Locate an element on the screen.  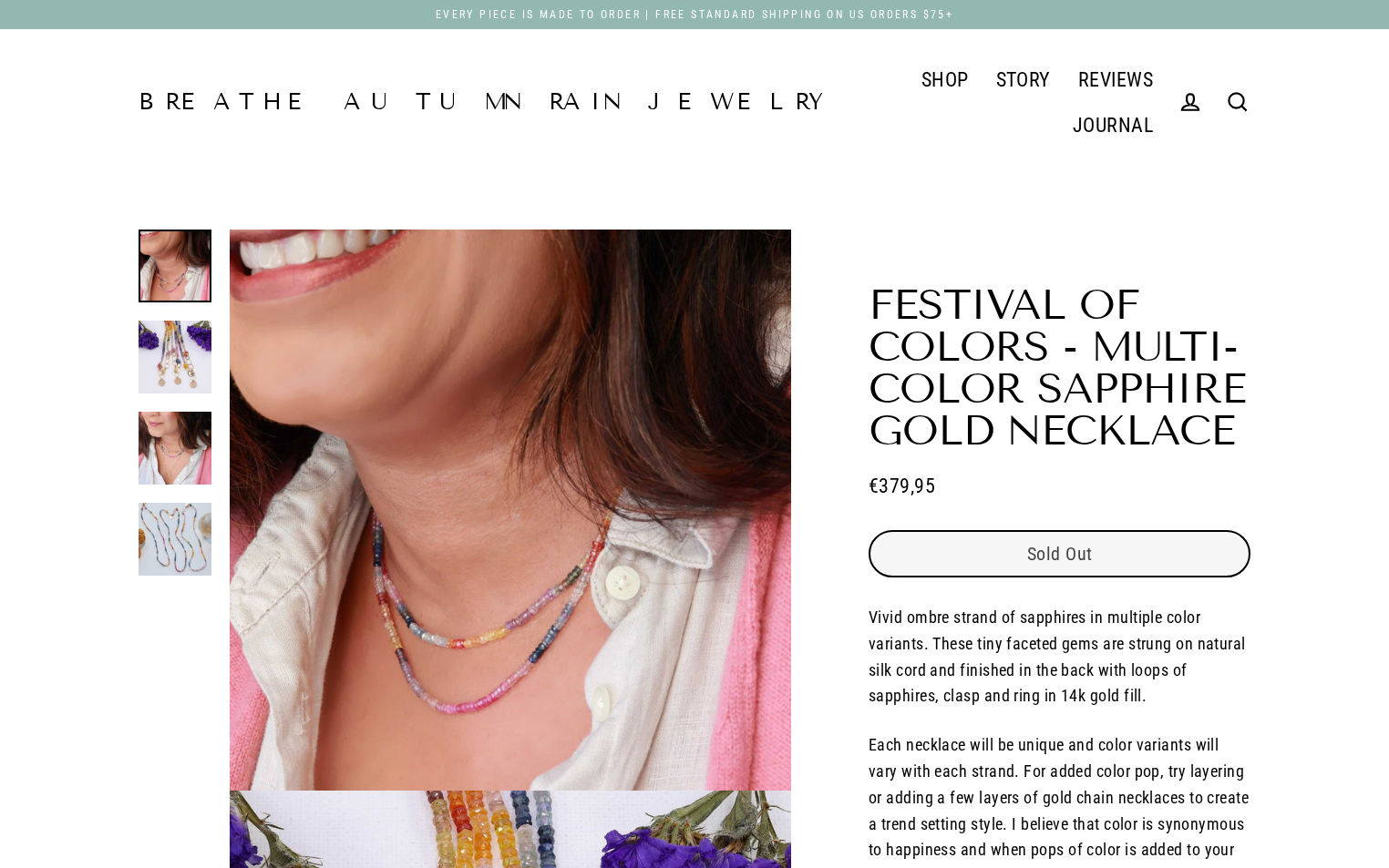
a: REVIEWS is located at coordinates (1115, 80).